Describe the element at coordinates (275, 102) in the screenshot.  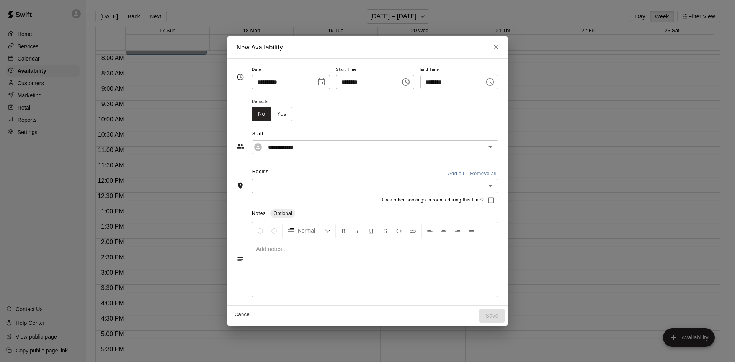
I see `span: Repeats` at that location.